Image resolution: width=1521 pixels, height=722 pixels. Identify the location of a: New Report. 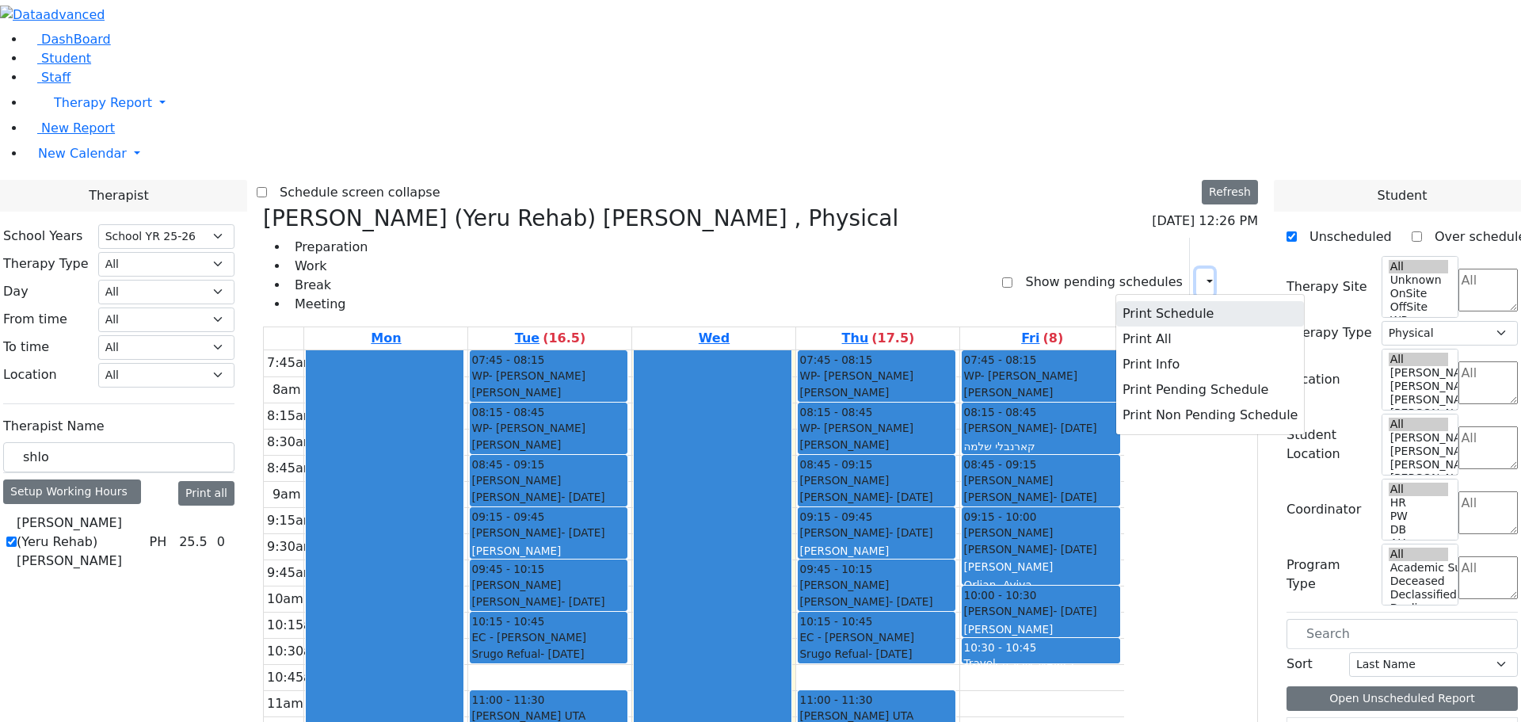
(70, 128).